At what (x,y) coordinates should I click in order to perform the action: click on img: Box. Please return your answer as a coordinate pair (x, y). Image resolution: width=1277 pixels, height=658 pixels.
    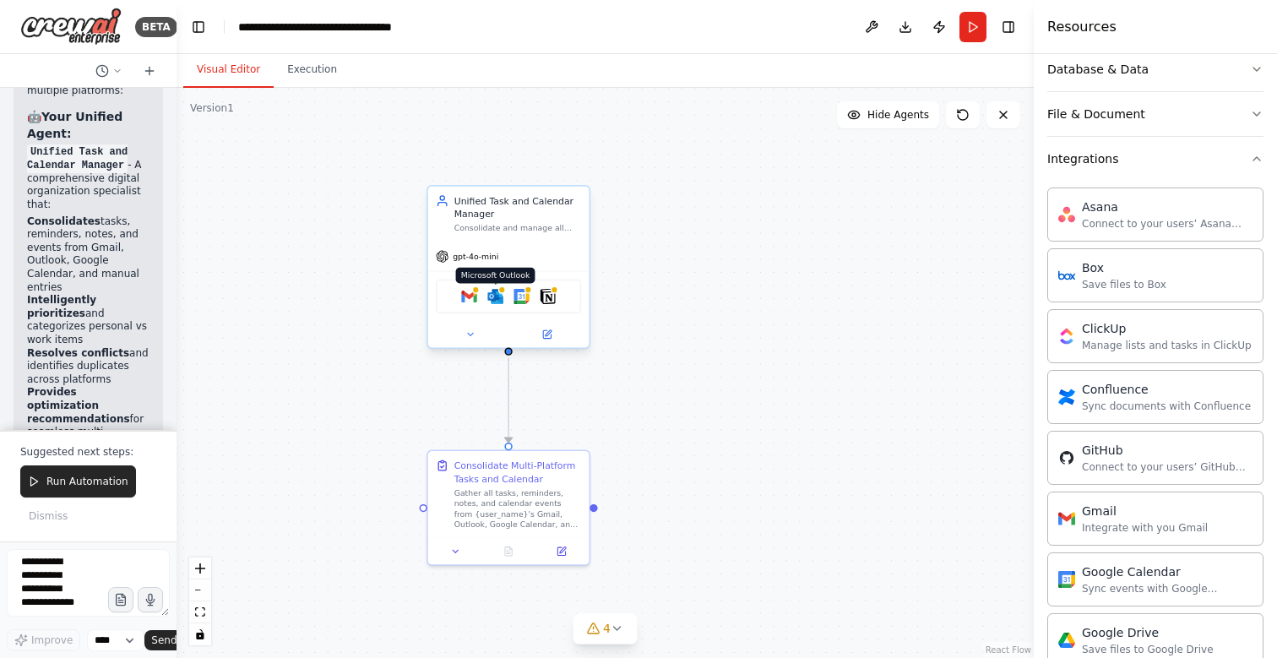
    Looking at the image, I should click on (1067, 275).